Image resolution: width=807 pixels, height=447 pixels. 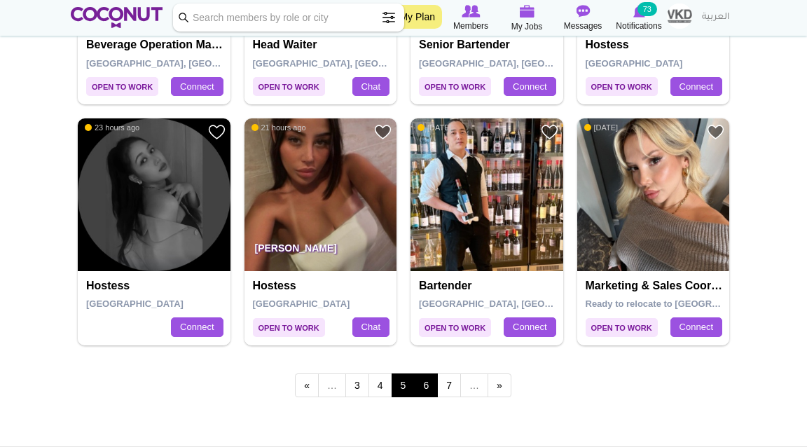 I want to click on a: next ›, so click(x=500, y=386).